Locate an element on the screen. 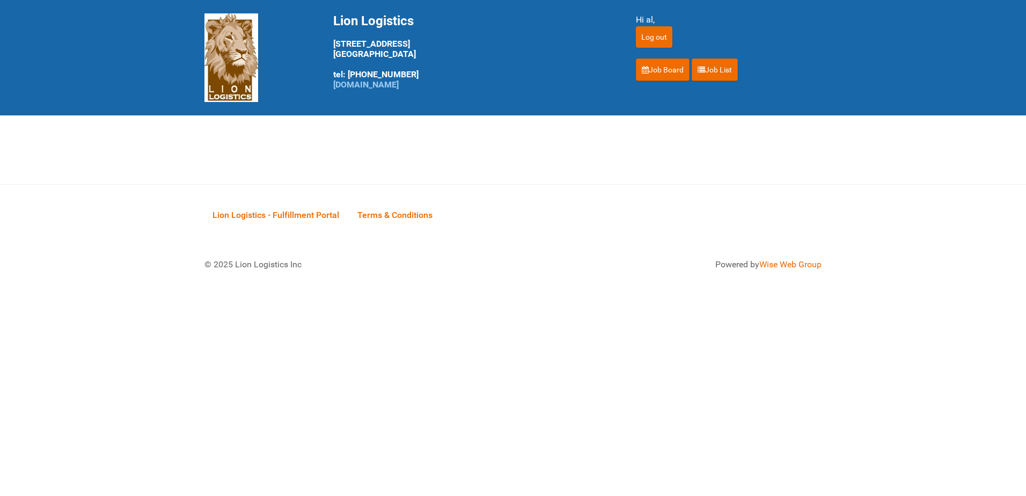 The height and width of the screenshot is (496, 1026). input: Log out is located at coordinates (654, 37).